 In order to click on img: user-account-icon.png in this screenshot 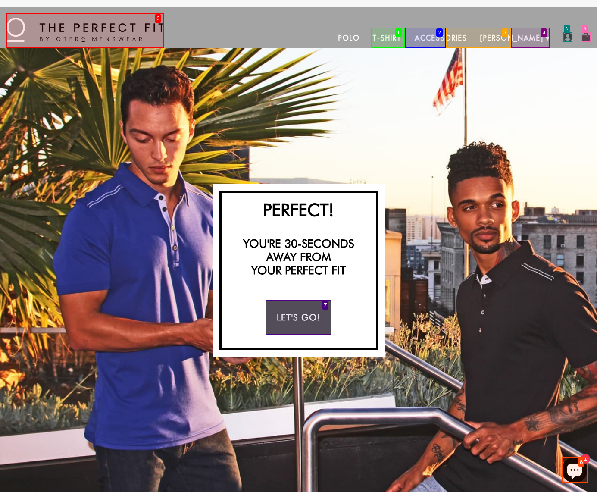, I will do `click(567, 37)`.